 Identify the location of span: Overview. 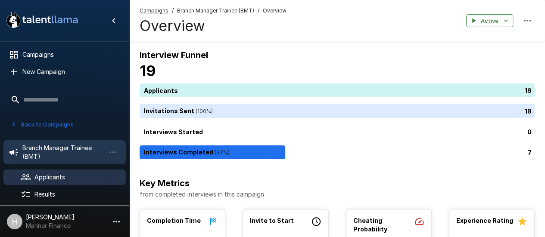
(275, 11).